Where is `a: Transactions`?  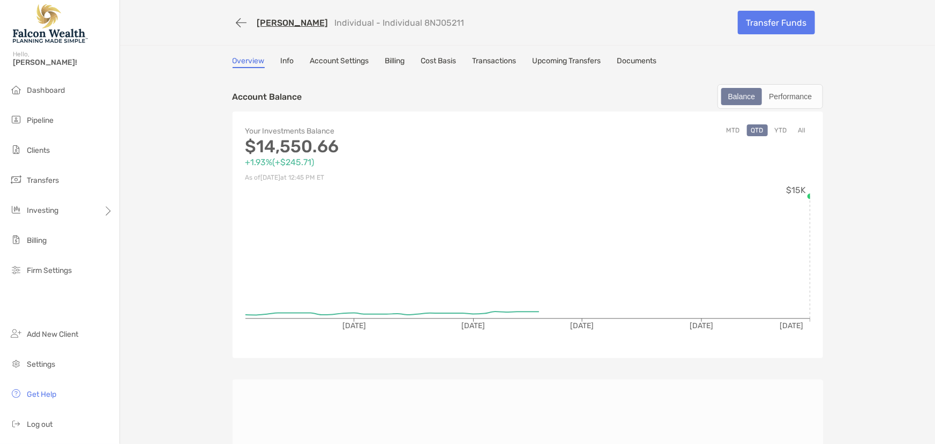 a: Transactions is located at coordinates (495, 62).